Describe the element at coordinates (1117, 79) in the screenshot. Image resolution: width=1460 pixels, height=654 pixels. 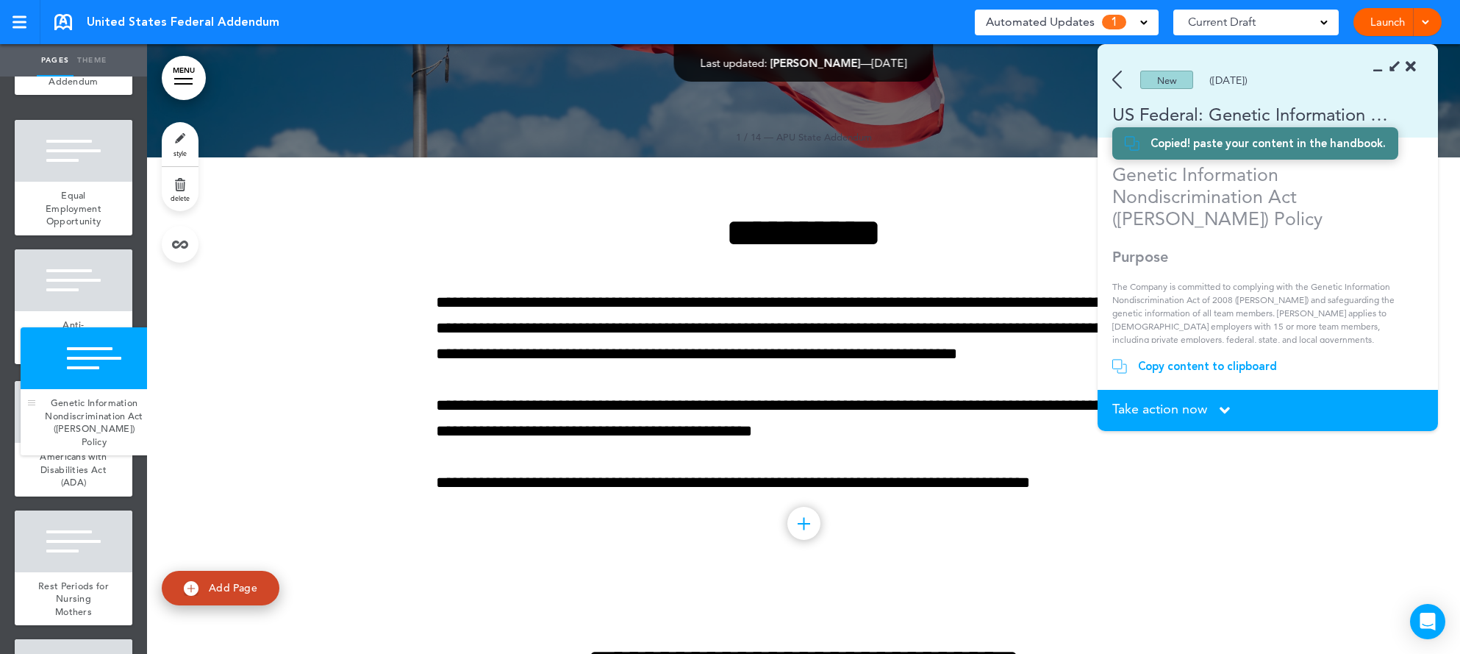
I see `img: back.svg` at that location.